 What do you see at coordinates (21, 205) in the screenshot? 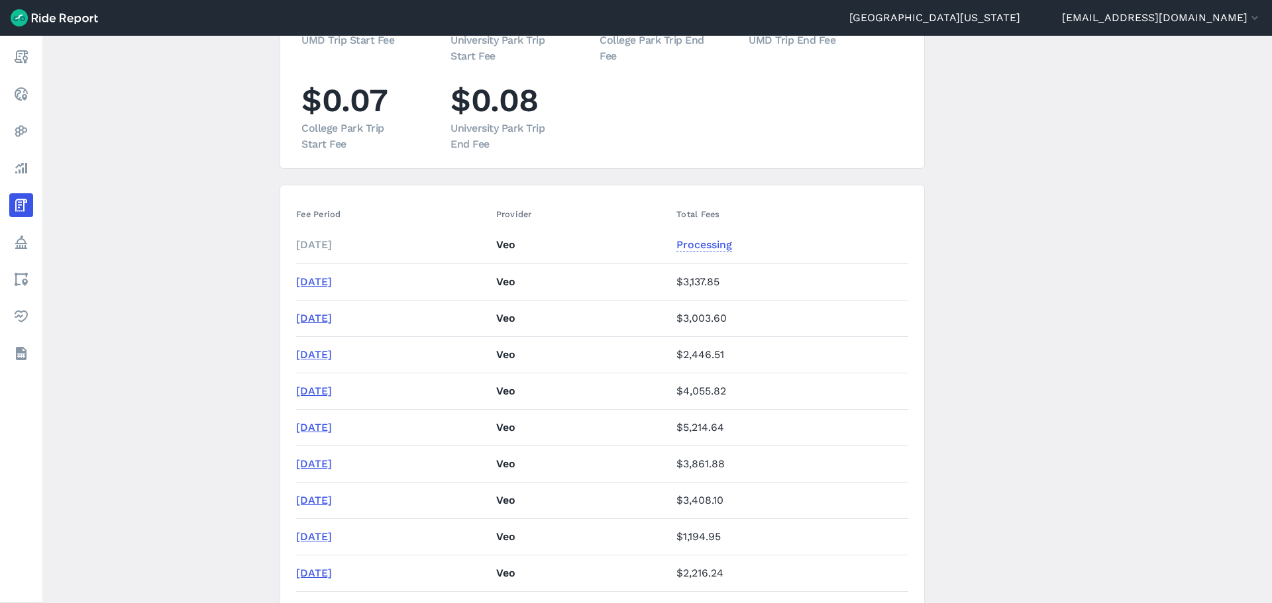
I see `a: Fees` at bounding box center [21, 205].